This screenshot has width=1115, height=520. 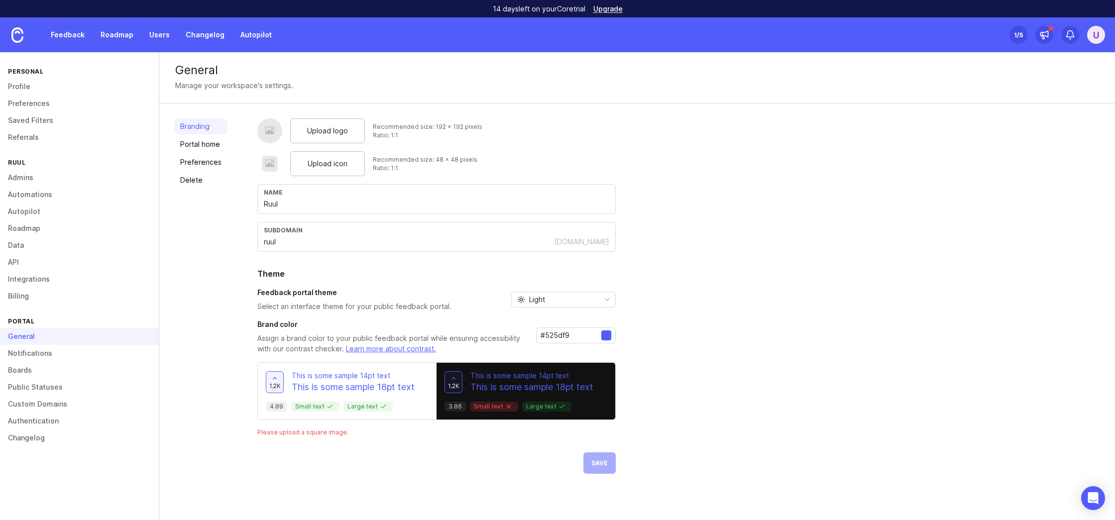 I want to click on svg: prefix icon Sun, so click(x=521, y=300).